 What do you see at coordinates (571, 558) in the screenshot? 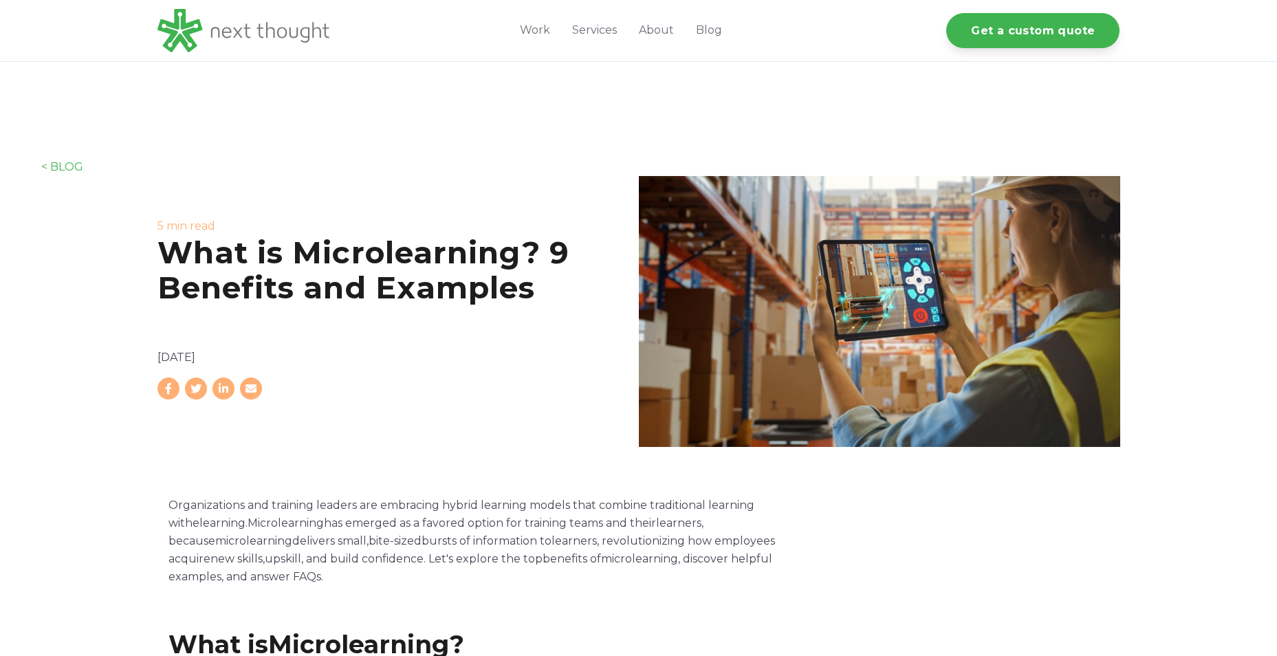
I see `span: benefits of` at bounding box center [571, 558].